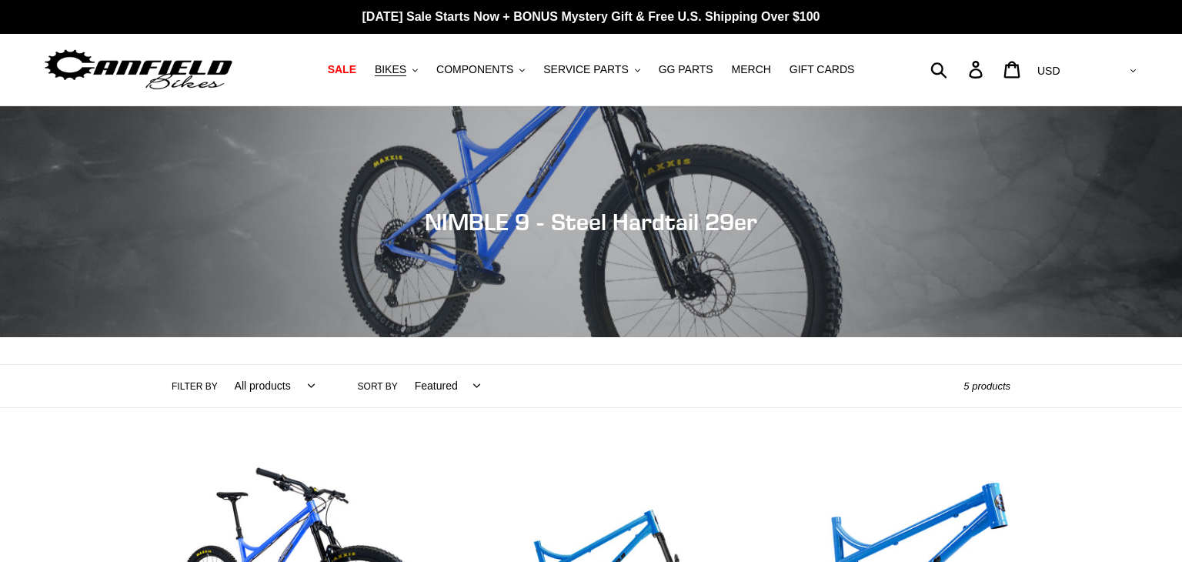  What do you see at coordinates (586, 69) in the screenshot?
I see `span: SERVICE PARTS` at bounding box center [586, 69].